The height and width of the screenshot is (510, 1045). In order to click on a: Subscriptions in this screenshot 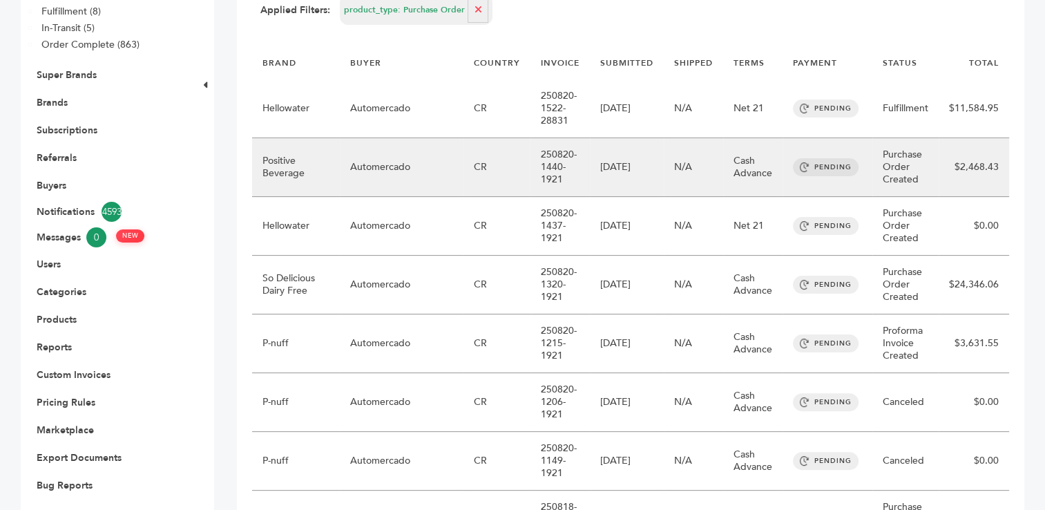, I will do `click(67, 130)`.